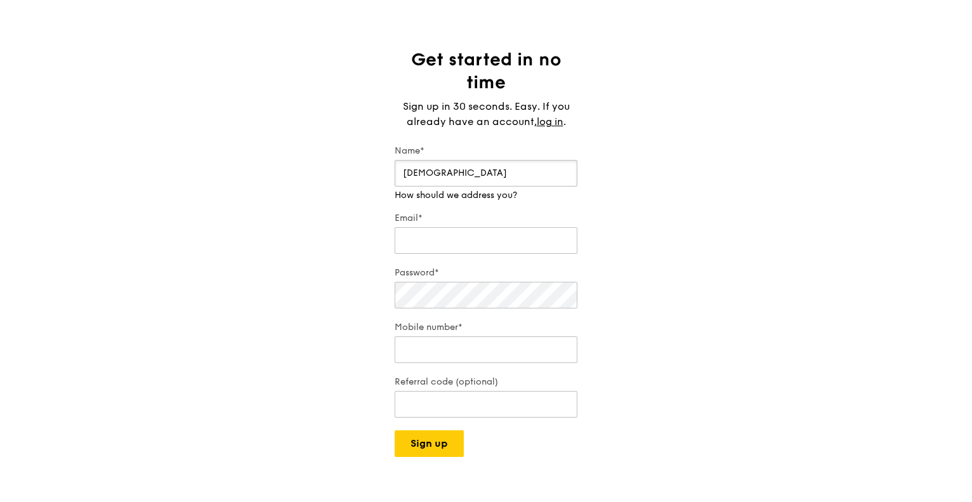 This screenshot has width=972, height=502. What do you see at coordinates (486, 218) in the screenshot?
I see `label: Email*` at bounding box center [486, 218].